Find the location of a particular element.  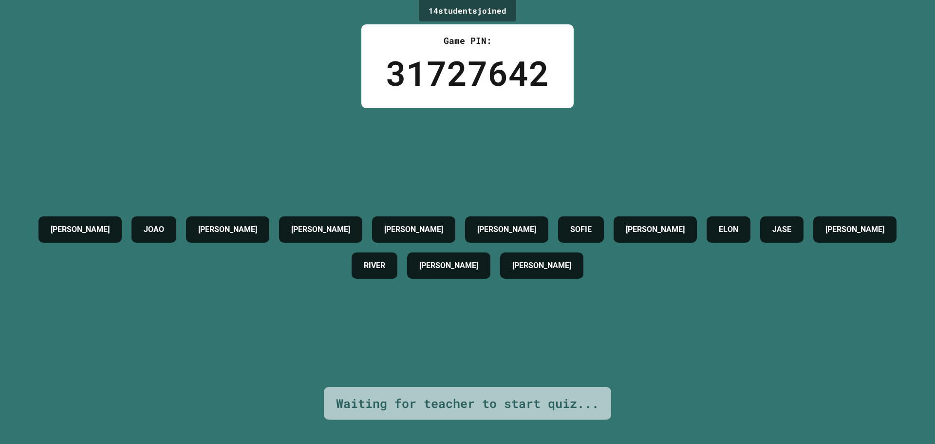

div: 31727642 is located at coordinates (467, 73).